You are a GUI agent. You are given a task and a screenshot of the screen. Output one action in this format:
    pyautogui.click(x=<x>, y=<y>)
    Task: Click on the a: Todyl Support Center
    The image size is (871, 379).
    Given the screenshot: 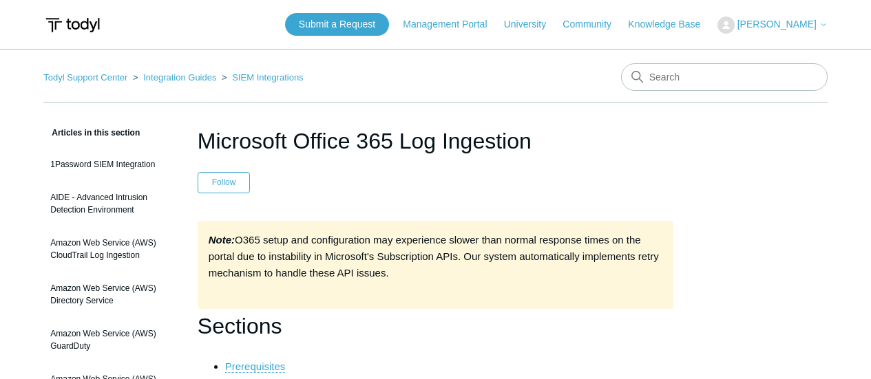 What is the action you would take?
    pyautogui.click(x=85, y=77)
    